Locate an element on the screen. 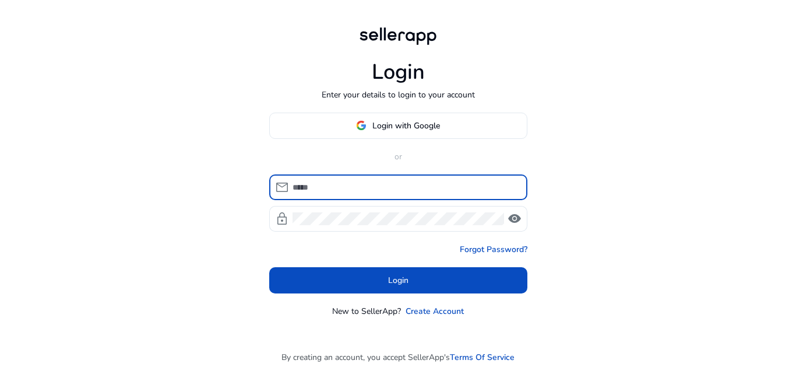 The width and height of the screenshot is (796, 374). a: Create Account is located at coordinates (435, 311).